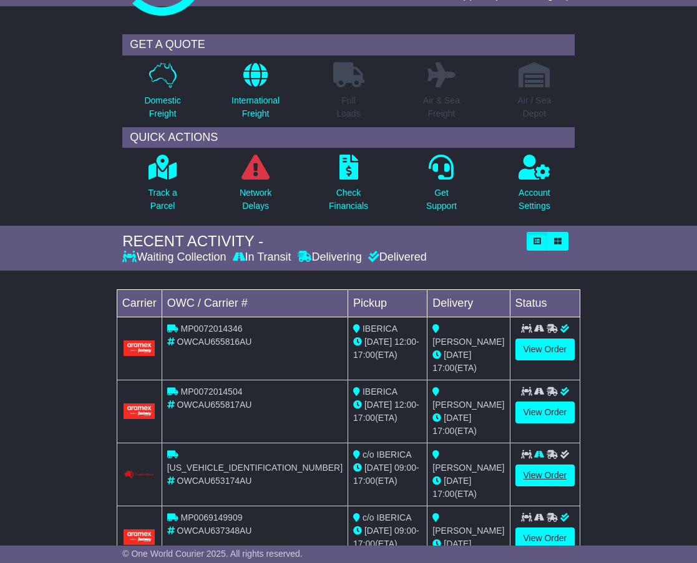  What do you see at coordinates (215, 481) in the screenshot?
I see `span: OWCAU653174AU` at bounding box center [215, 481].